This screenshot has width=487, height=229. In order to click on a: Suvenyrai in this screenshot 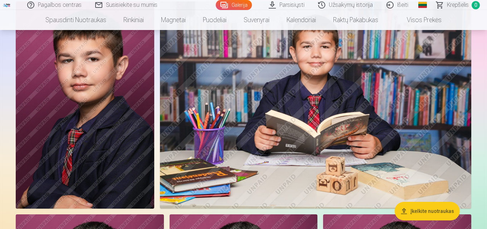, I will do `click(257, 20)`.